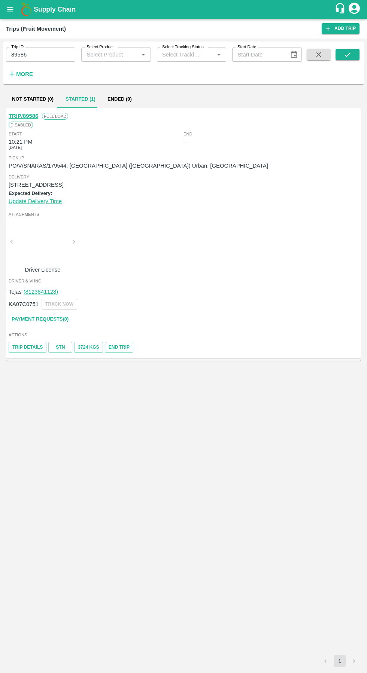 The image size is (367, 673). I want to click on button: Choose date, so click(294, 55).